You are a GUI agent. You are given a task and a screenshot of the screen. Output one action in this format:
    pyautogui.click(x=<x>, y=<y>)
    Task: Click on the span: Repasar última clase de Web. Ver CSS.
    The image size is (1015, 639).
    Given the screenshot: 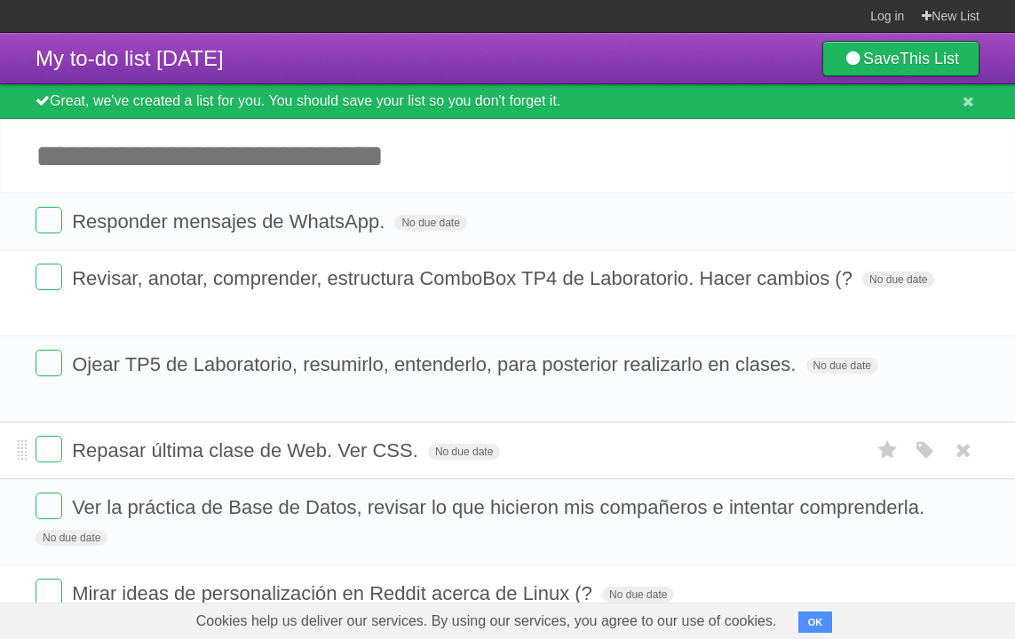 What is the action you would take?
    pyautogui.click(x=247, y=450)
    